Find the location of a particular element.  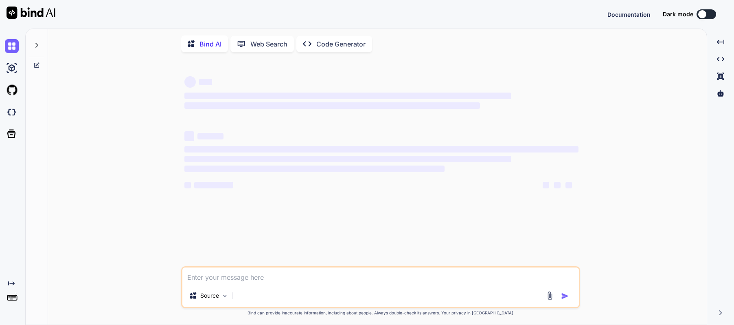

img: darkCloudIdeIcon is located at coordinates (12, 112).